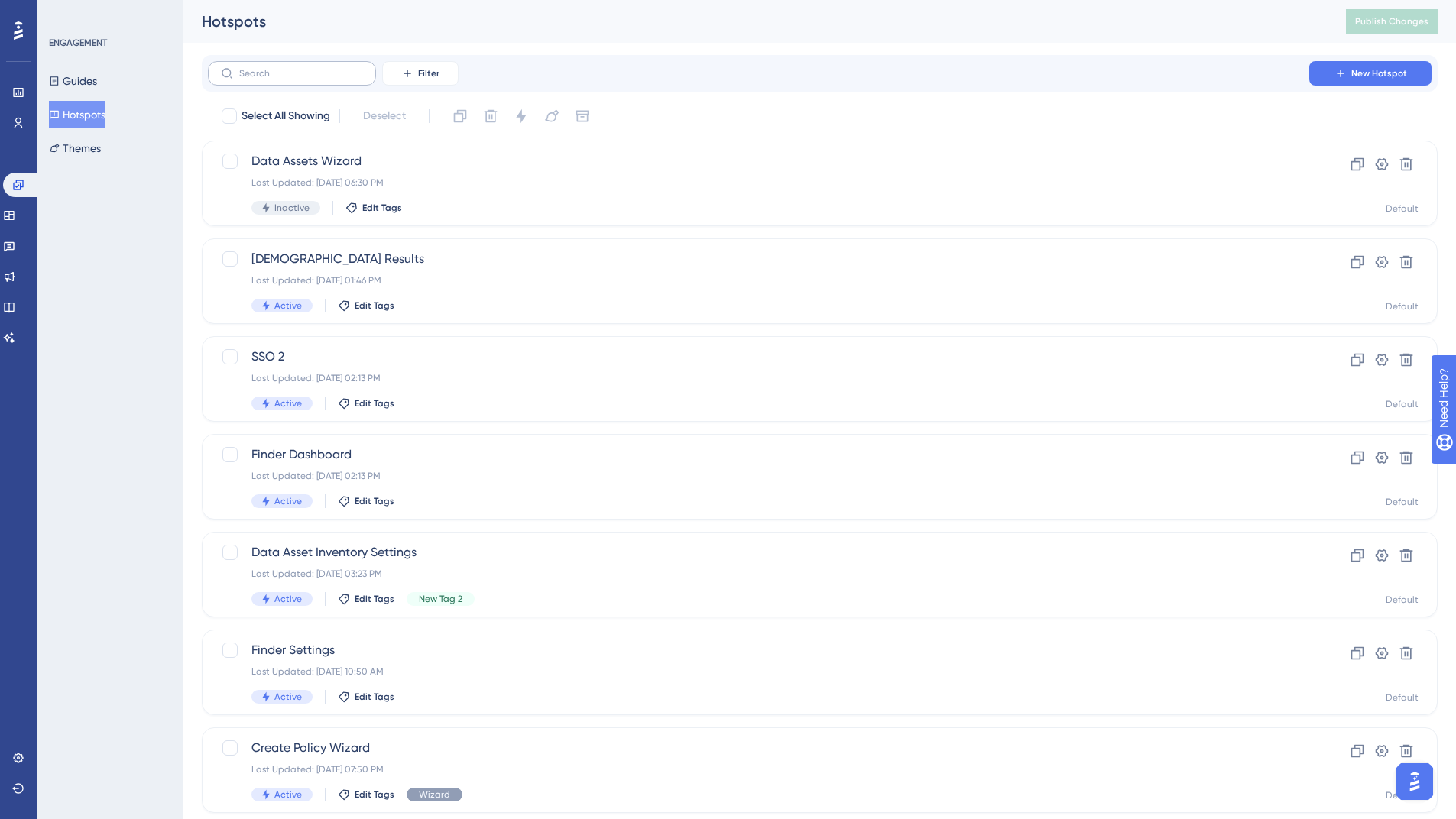  I want to click on span: SSO 2, so click(758, 357).